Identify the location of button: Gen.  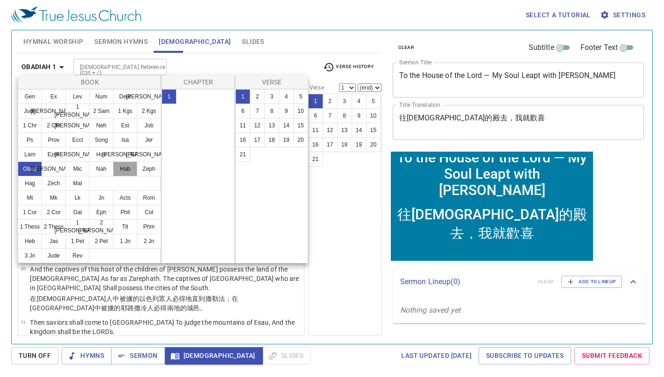
(30, 97).